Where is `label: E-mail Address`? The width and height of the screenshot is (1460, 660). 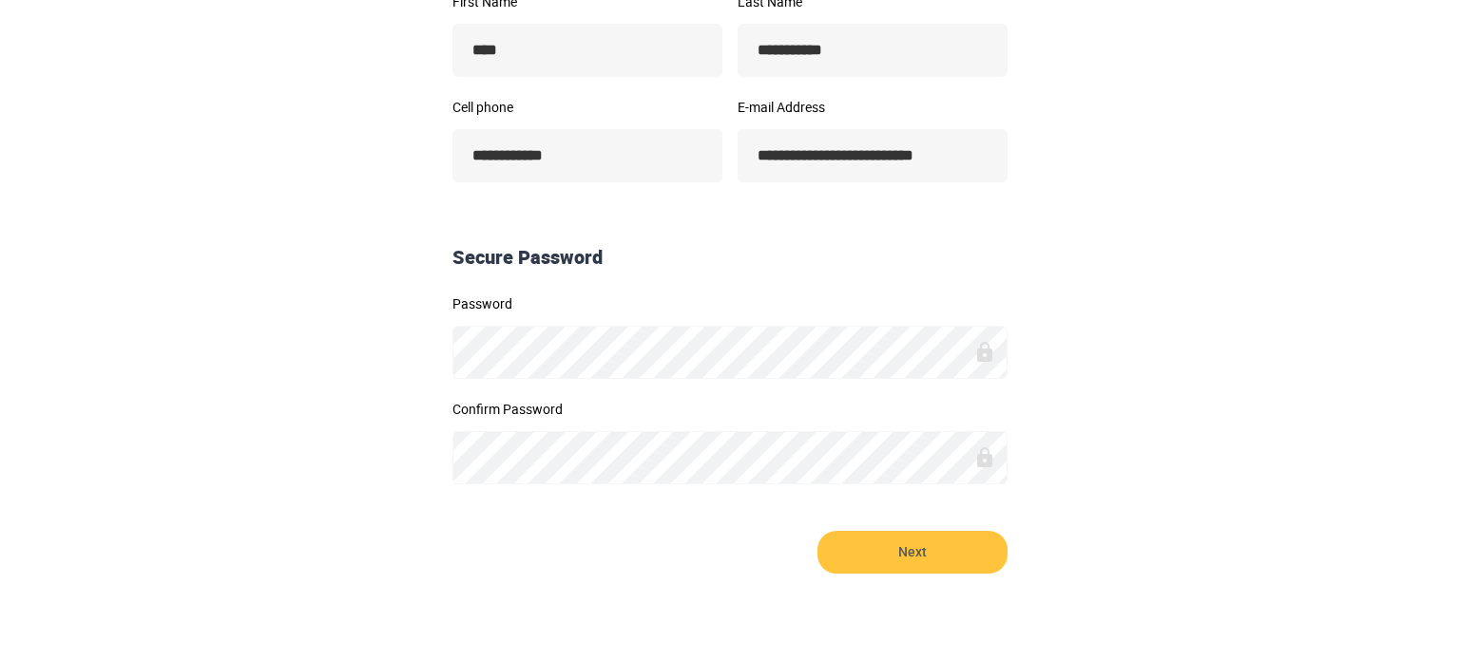 label: E-mail Address is located at coordinates (872, 107).